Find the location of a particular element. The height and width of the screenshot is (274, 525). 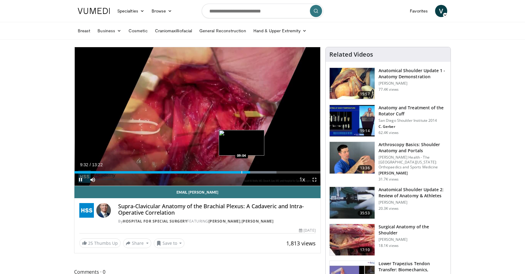

img: VuMedi Logo is located at coordinates (94, 11).